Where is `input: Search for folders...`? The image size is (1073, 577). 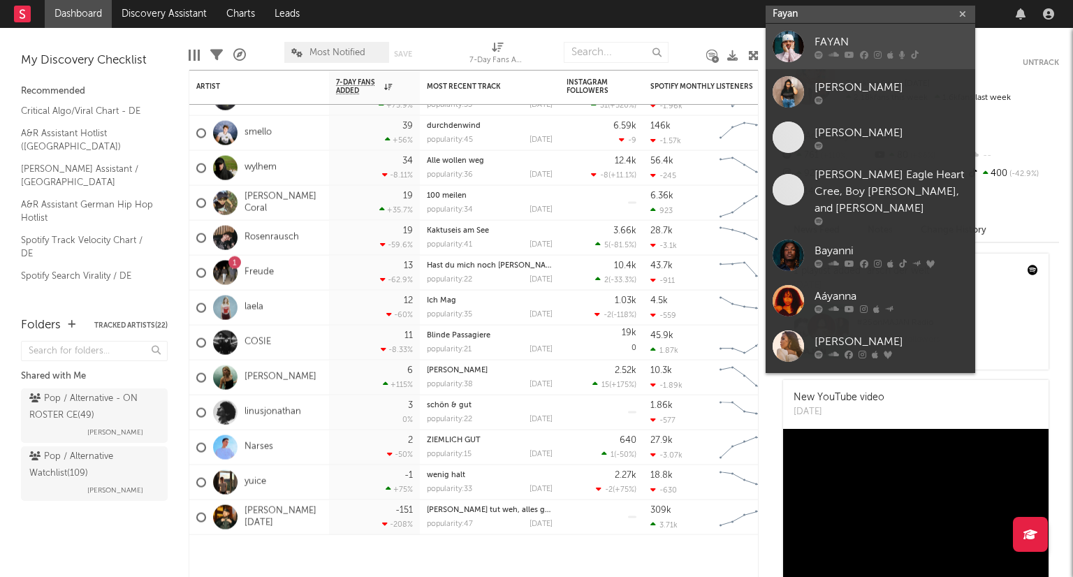
input: Search for folders... is located at coordinates (94, 351).